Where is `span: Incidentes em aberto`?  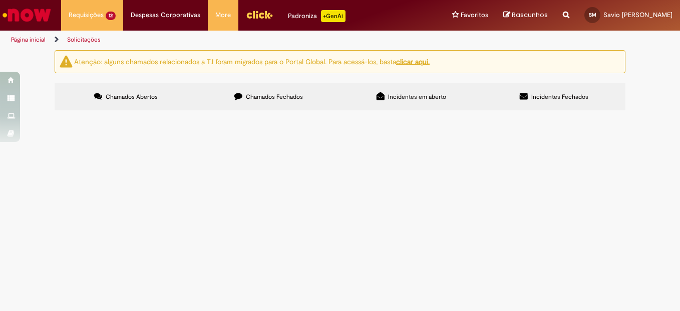 span: Incidentes em aberto is located at coordinates (417, 97).